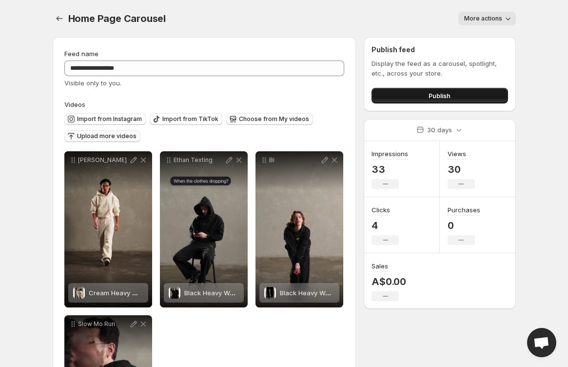 The width and height of the screenshot is (568, 367). Describe the element at coordinates (389, 281) in the screenshot. I see `p: A$0.00` at that location.